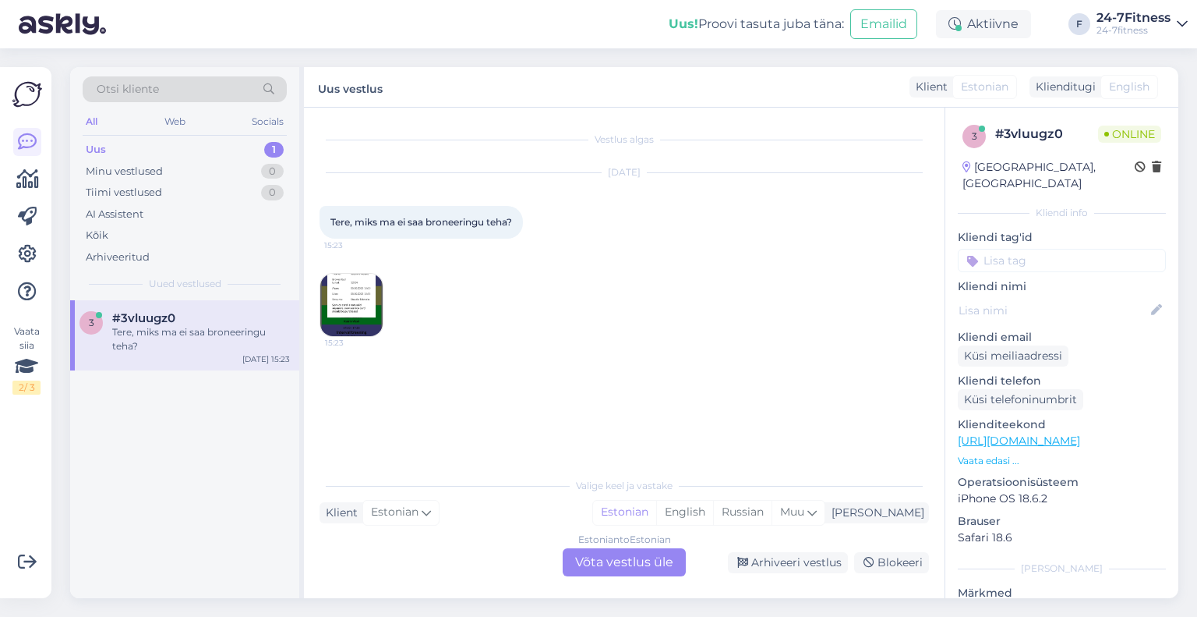 This screenshot has height=617, width=1197. Describe the element at coordinates (115, 214) in the screenshot. I see `div: AI Assistent` at that location.